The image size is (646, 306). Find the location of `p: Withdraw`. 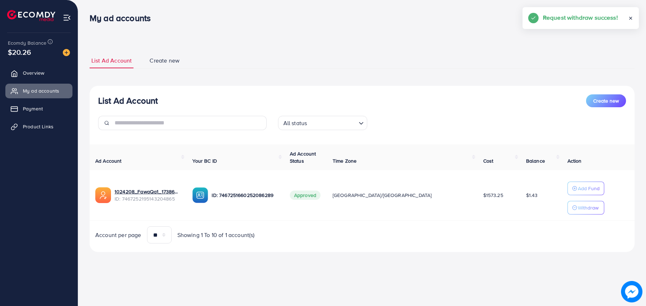

p: Withdraw is located at coordinates (588, 207).